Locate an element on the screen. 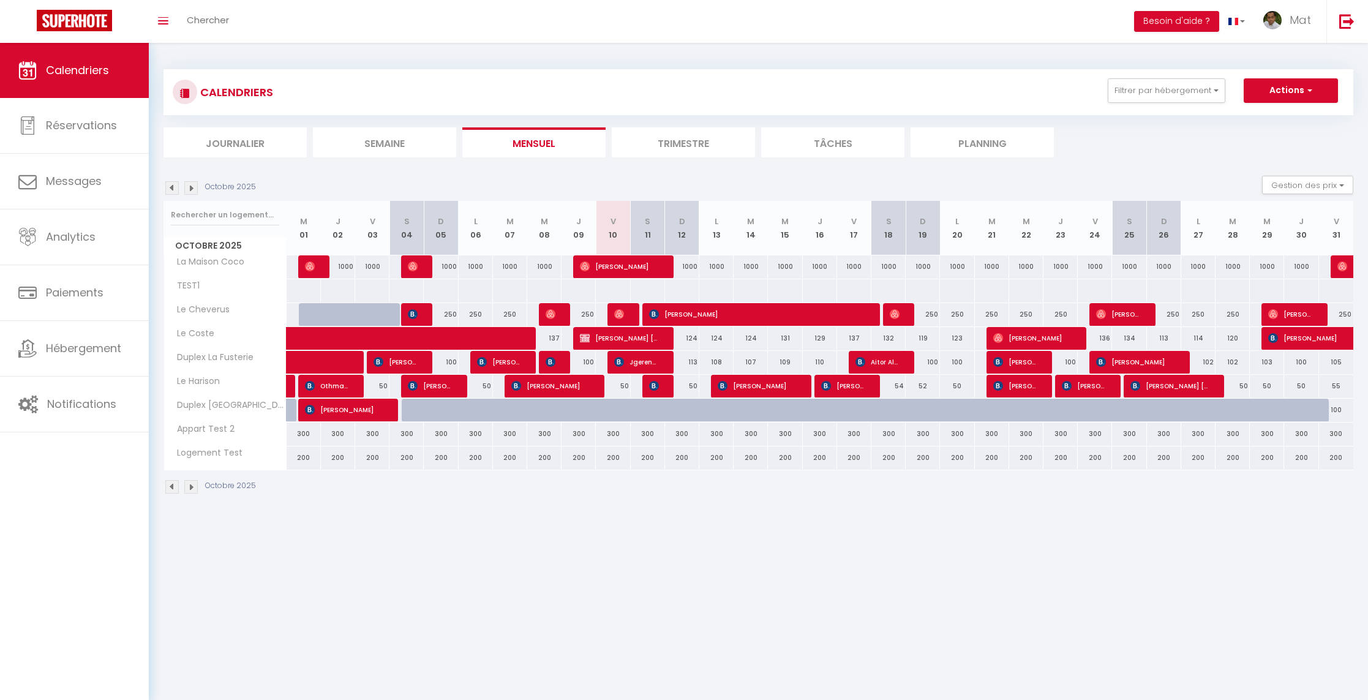  th: 21 is located at coordinates (992, 228).